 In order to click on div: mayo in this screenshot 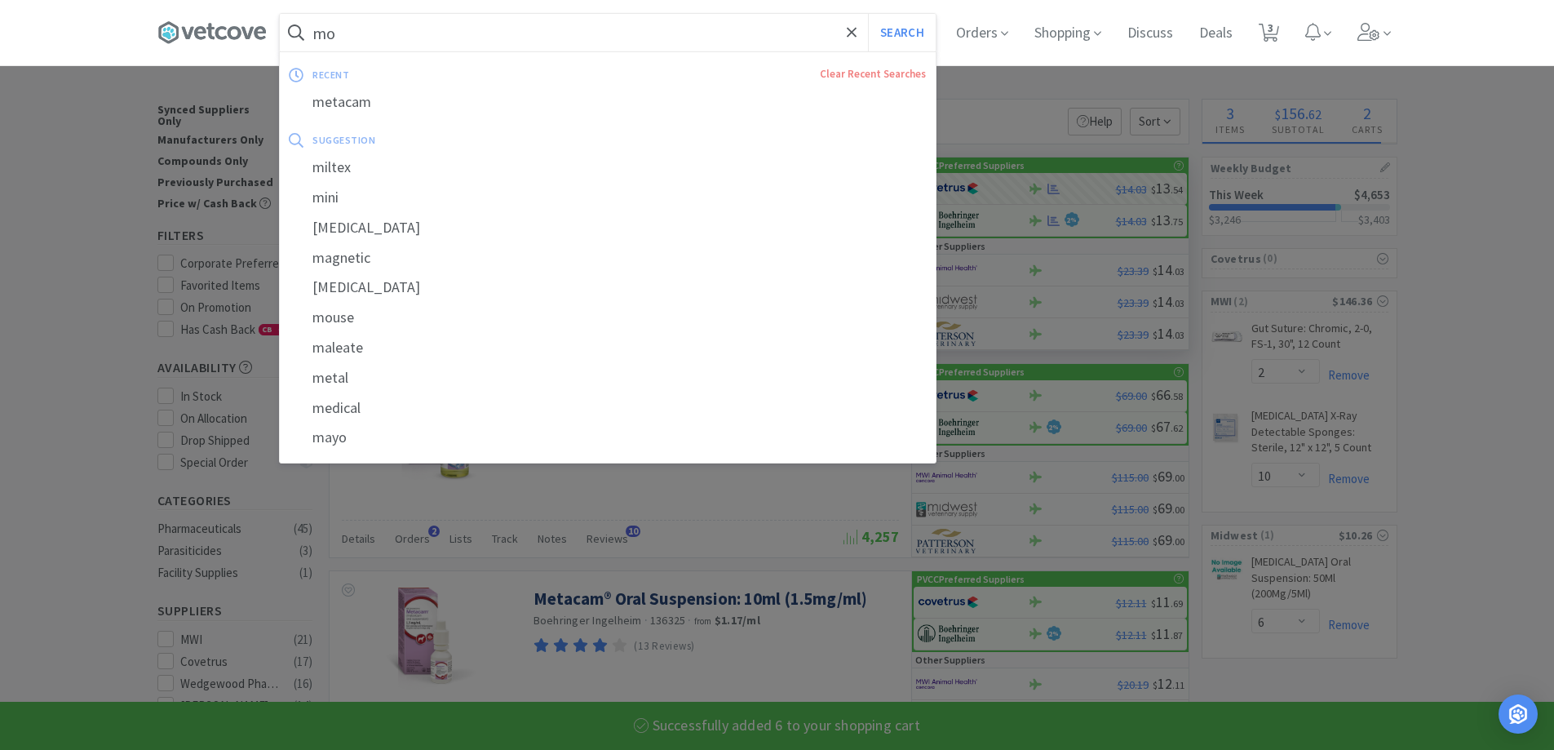, I will do `click(608, 437)`.